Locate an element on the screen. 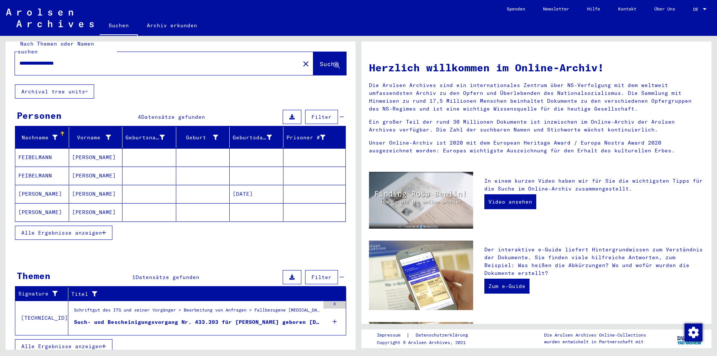  img: video.jpg is located at coordinates (421, 200).